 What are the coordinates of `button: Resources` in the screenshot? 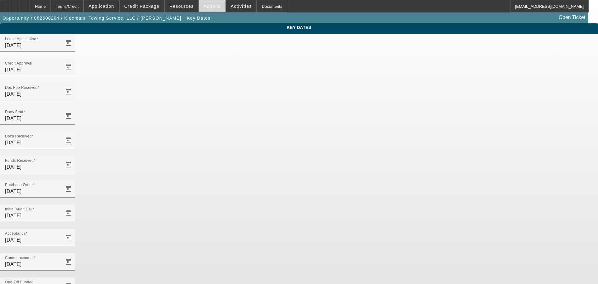 It's located at (182, 6).